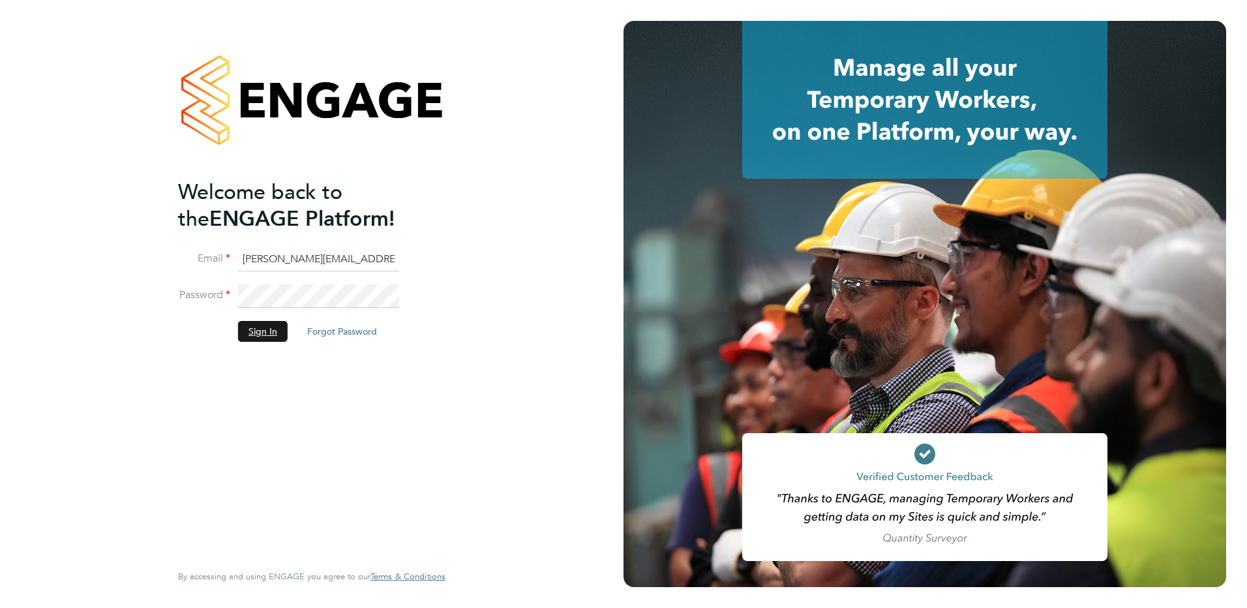  I want to click on span: Terms & Conditions, so click(408, 576).